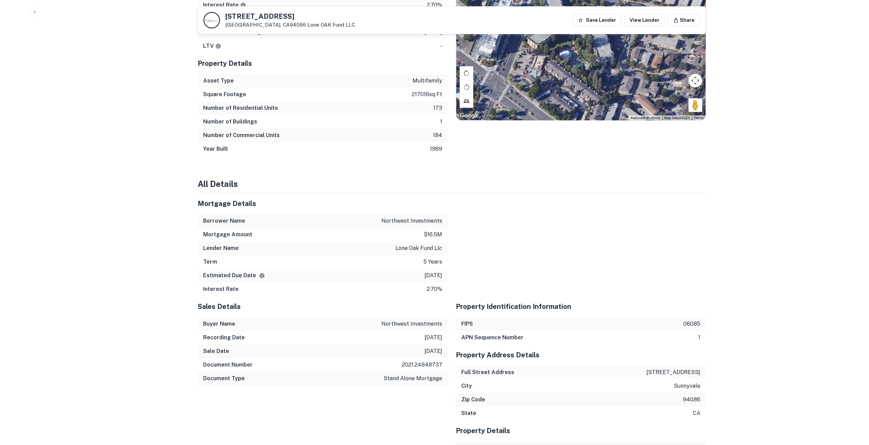 This screenshot has height=445, width=869. I want to click on button: Tilt map, so click(466, 101).